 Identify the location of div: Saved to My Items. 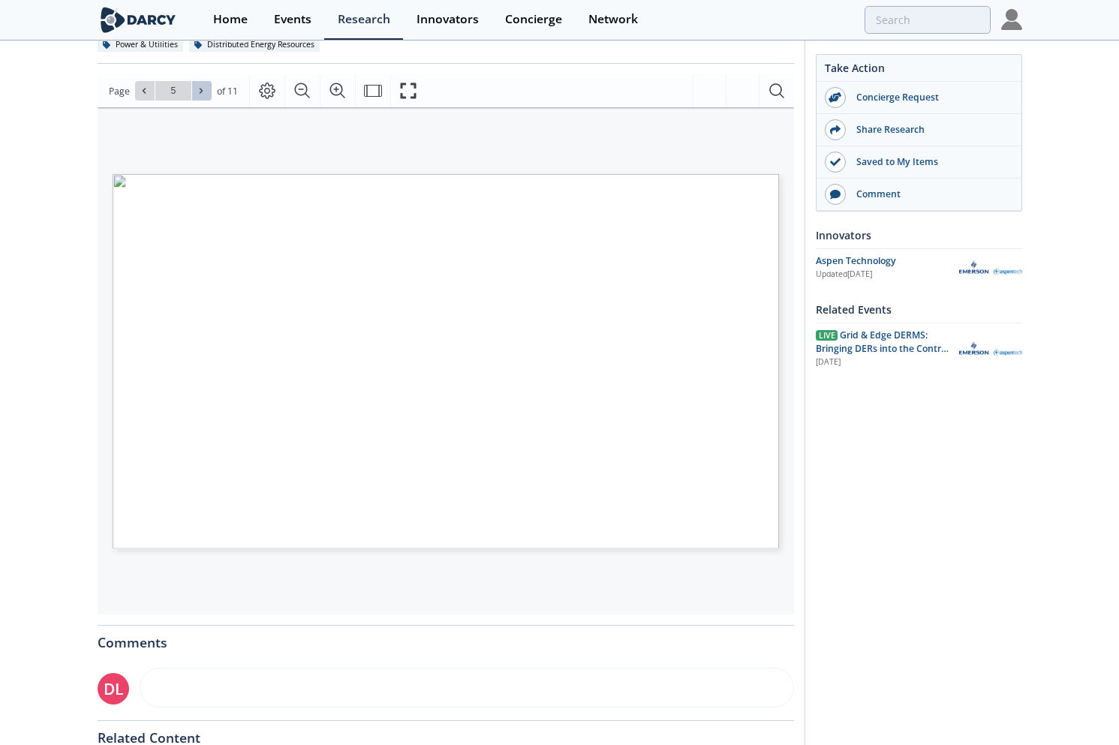
(930, 162).